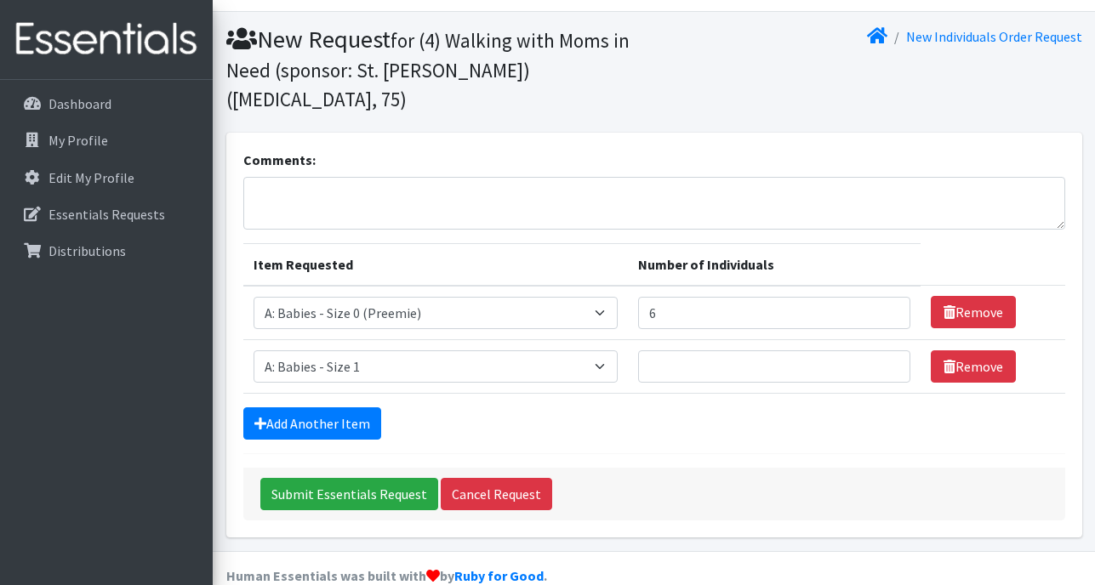 The height and width of the screenshot is (585, 1095). I want to click on a: Ruby for Good, so click(499, 576).